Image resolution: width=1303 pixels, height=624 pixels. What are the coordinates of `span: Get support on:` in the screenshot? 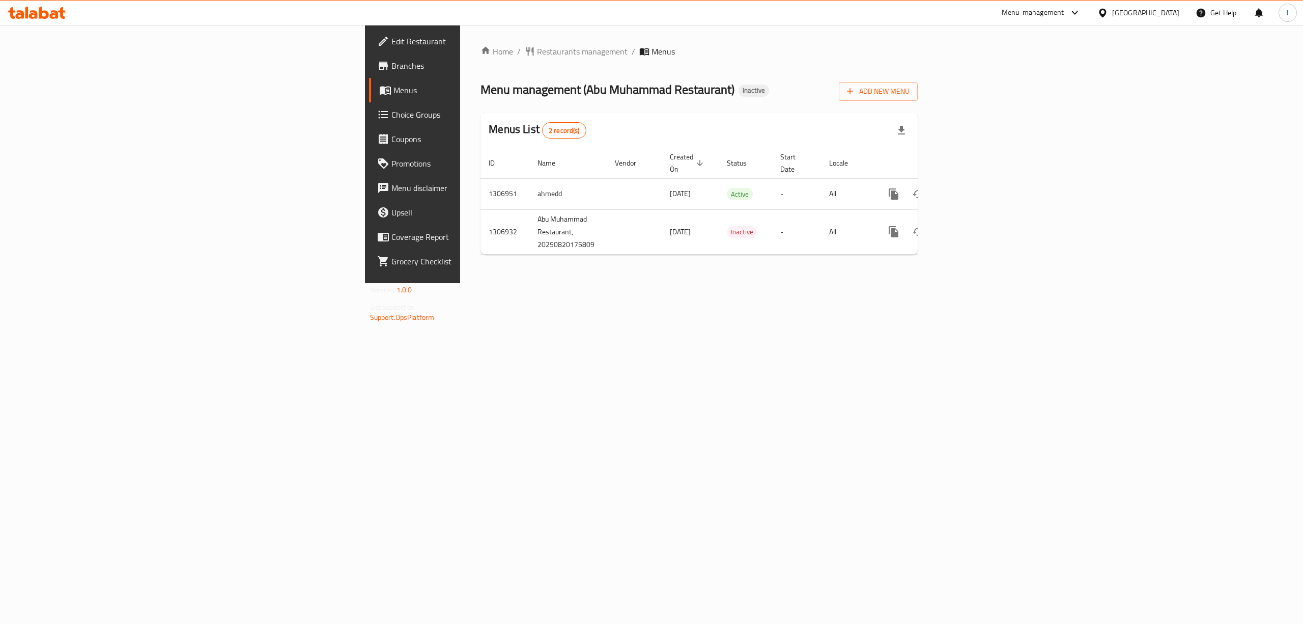 It's located at (394, 307).